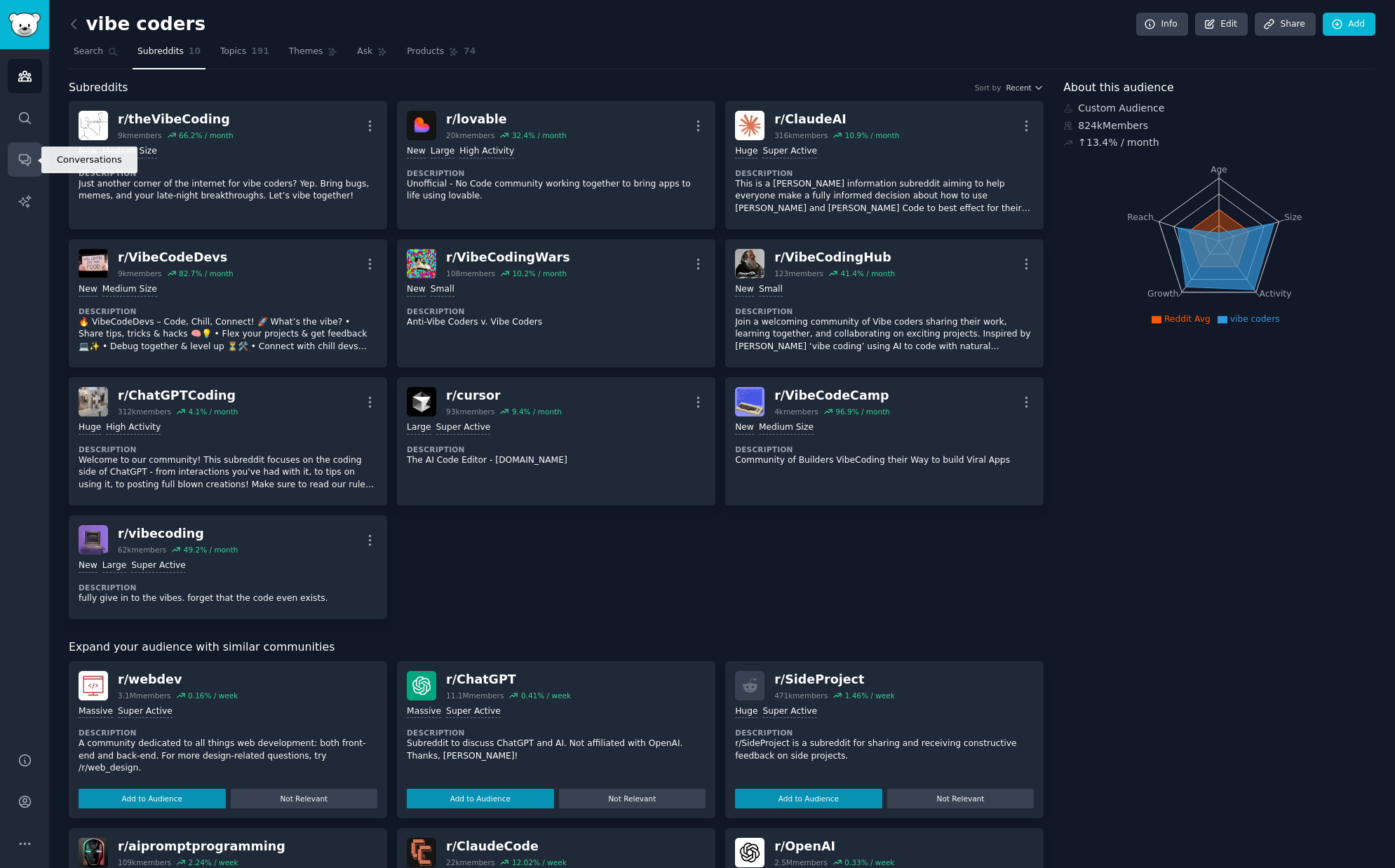 Image resolution: width=1395 pixels, height=868 pixels. What do you see at coordinates (424, 711) in the screenshot?
I see `div: Massive` at bounding box center [424, 711].